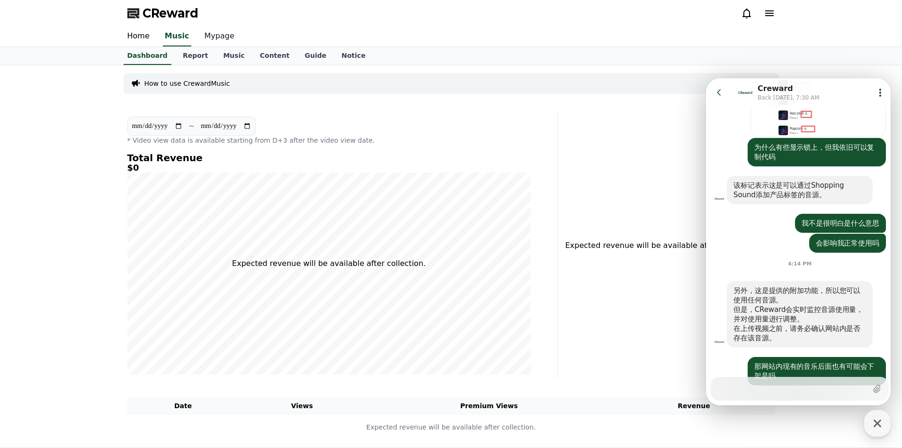 This screenshot has height=448, width=902. What do you see at coordinates (170, 13) in the screenshot?
I see `span: CReward` at bounding box center [170, 13].